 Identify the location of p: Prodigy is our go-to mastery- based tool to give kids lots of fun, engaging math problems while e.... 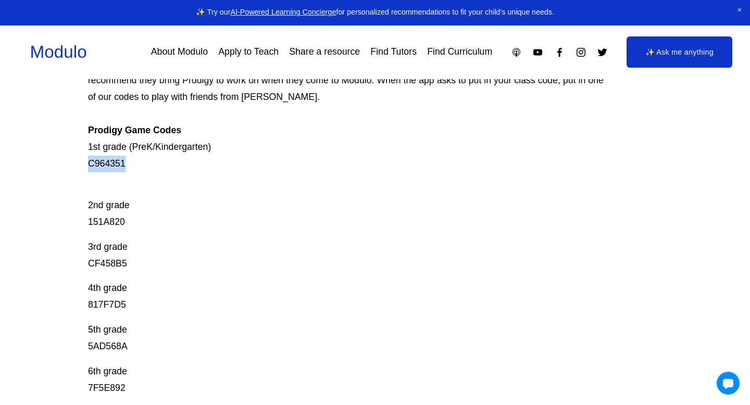
(346, 97).